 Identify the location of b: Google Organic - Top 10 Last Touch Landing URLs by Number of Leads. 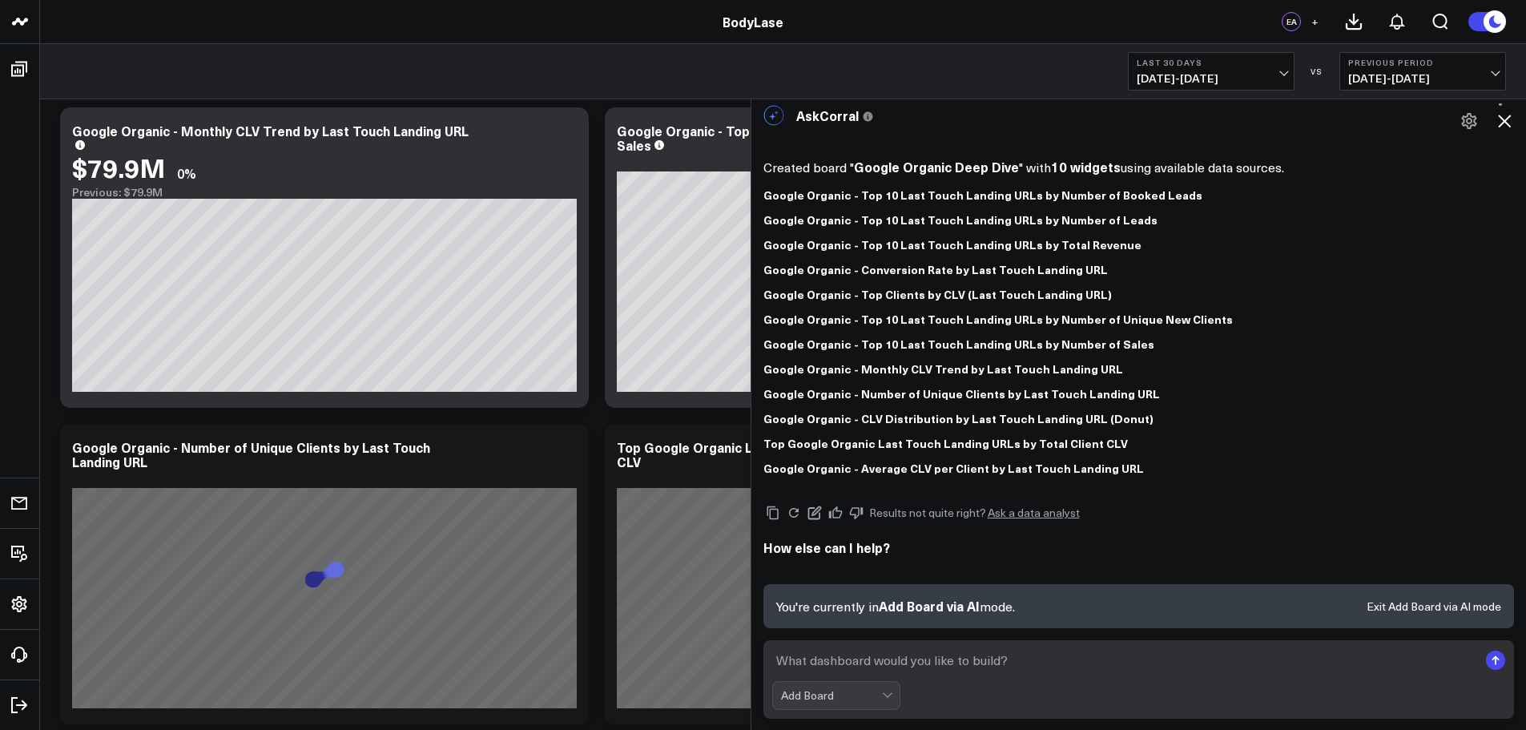
(960, 219).